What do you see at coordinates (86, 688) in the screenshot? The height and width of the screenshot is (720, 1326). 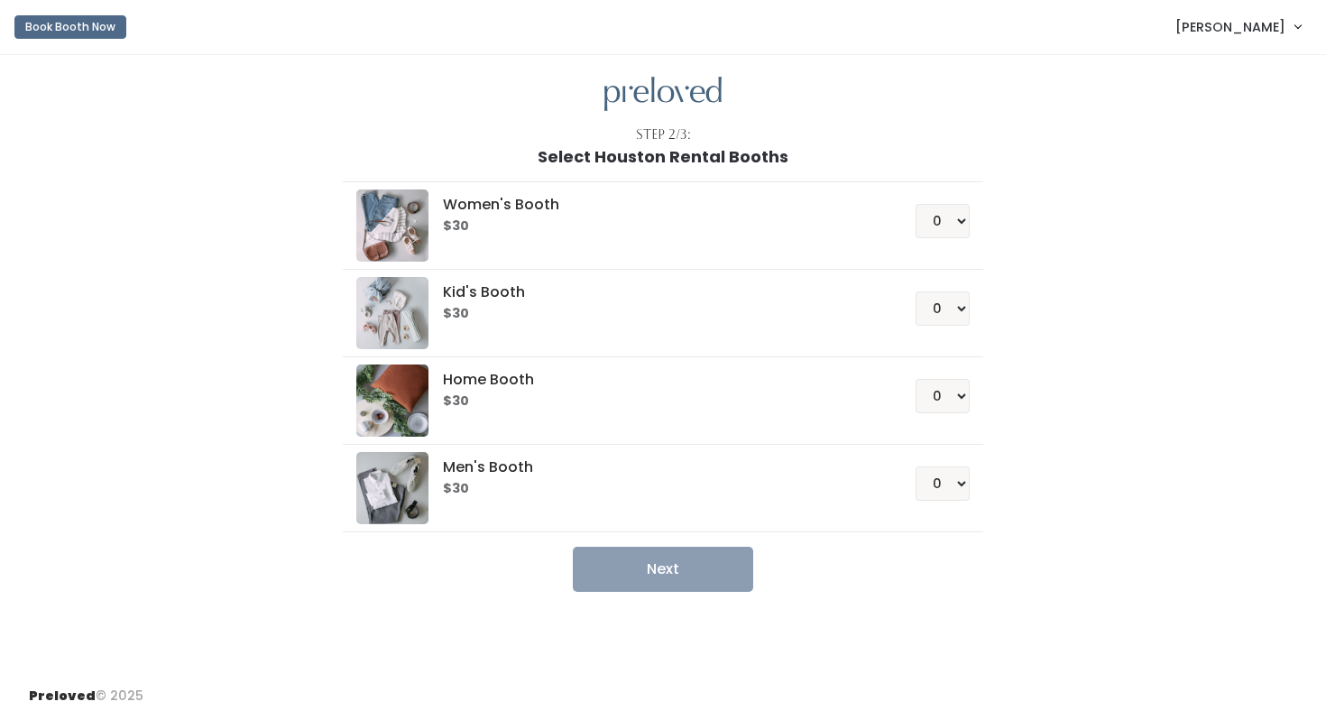 I see `div: © 2025` at bounding box center [86, 688].